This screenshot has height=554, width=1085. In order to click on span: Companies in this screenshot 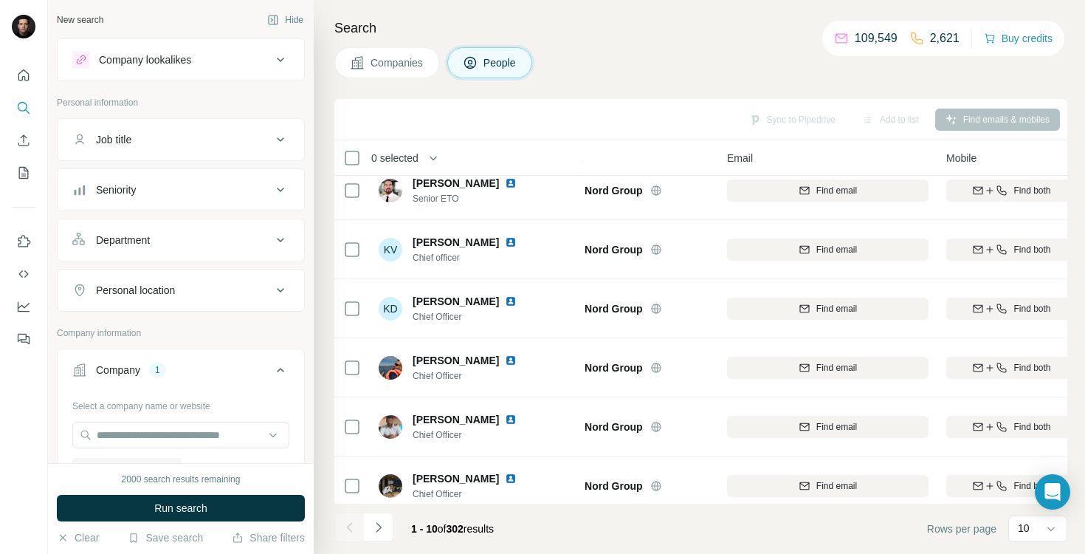, I will do `click(397, 63)`.